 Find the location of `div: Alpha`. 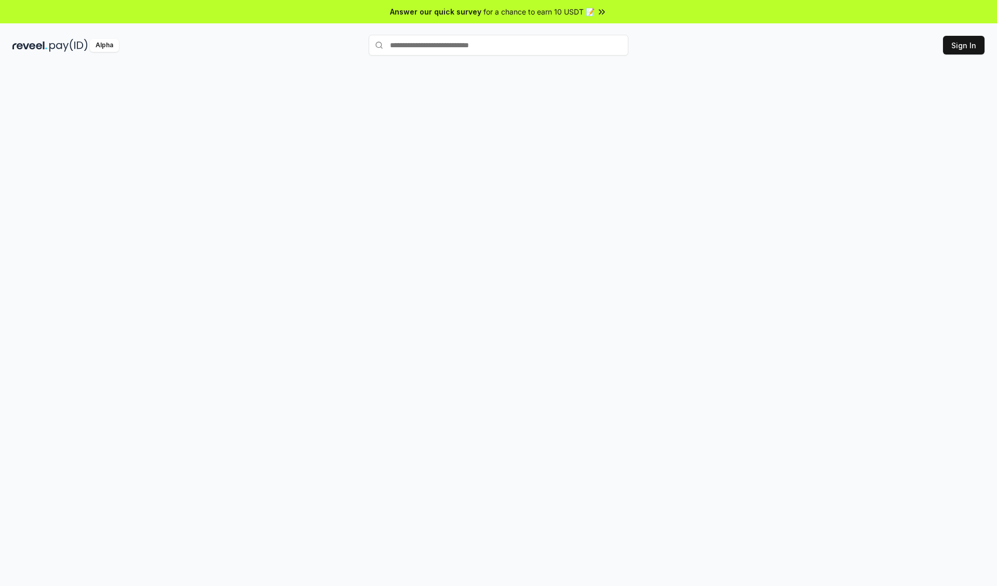

div: Alpha is located at coordinates (104, 45).